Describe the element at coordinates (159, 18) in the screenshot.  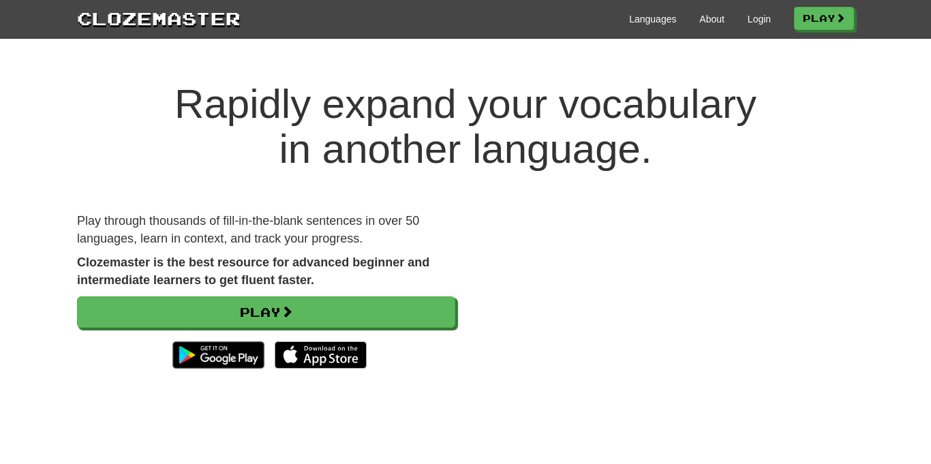
I see `a: Clozemaster` at that location.